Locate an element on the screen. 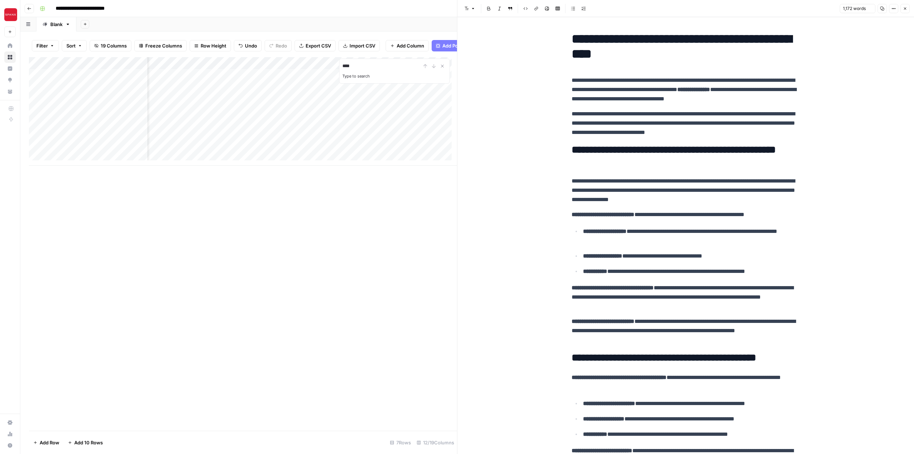  a: Insights is located at coordinates (10, 69).